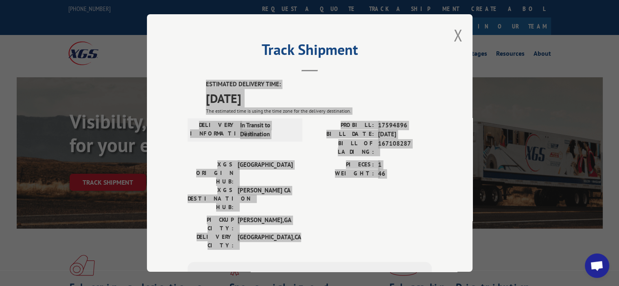 This screenshot has width=619, height=286. What do you see at coordinates (597, 266) in the screenshot?
I see `a: Open chat` at bounding box center [597, 266].